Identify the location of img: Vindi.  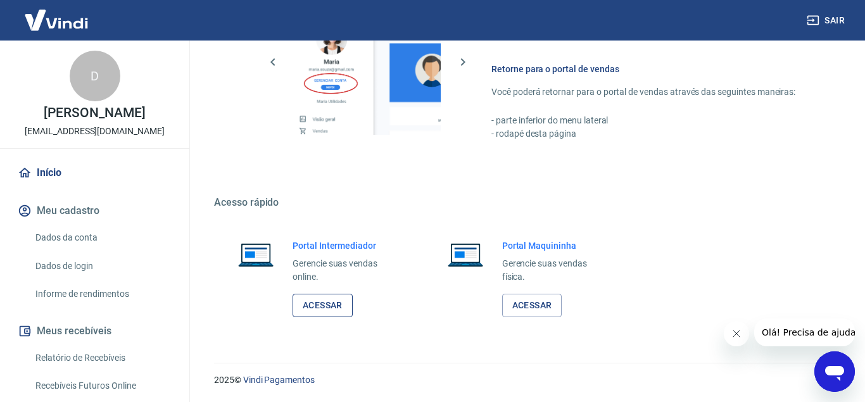
(56, 20).